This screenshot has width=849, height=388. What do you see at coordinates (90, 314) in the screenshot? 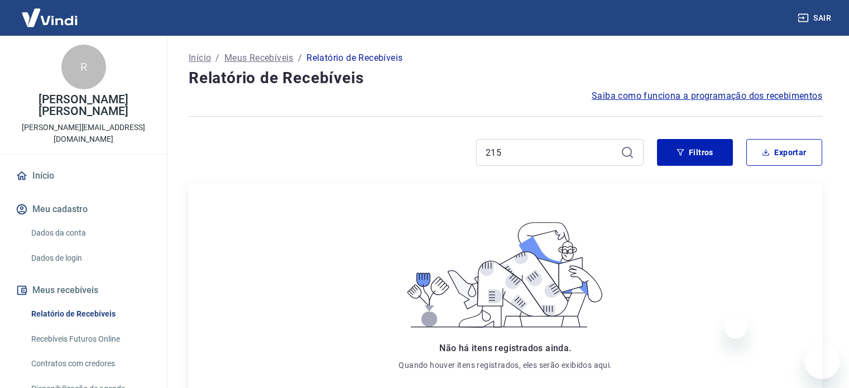
I see `a: Relatório de Recebíveis` at bounding box center [90, 314].